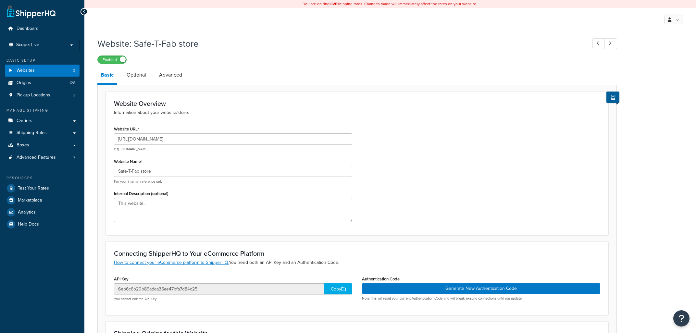  I want to click on span: Carriers, so click(24, 121).